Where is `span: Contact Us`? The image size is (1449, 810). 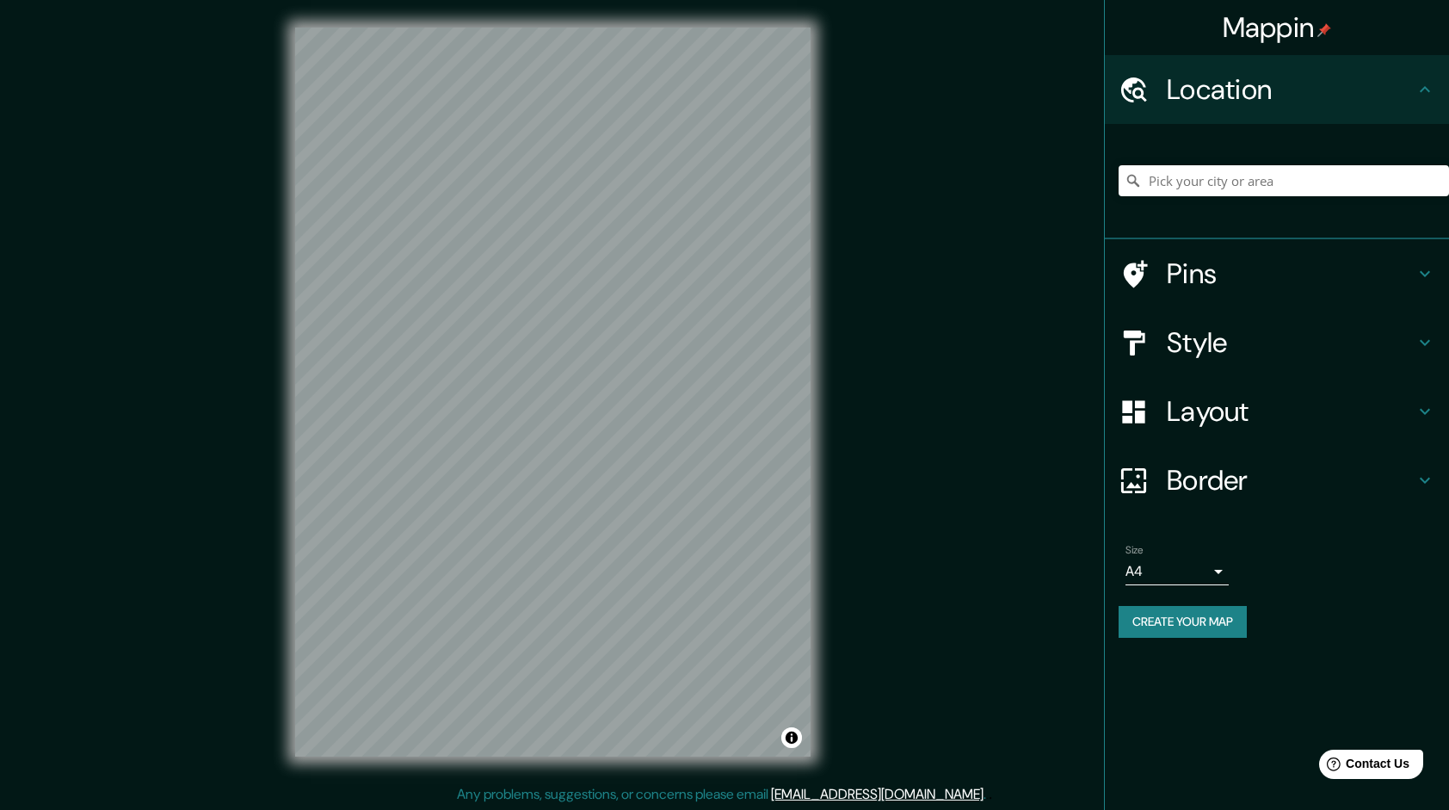
span: Contact Us is located at coordinates (82, 21).